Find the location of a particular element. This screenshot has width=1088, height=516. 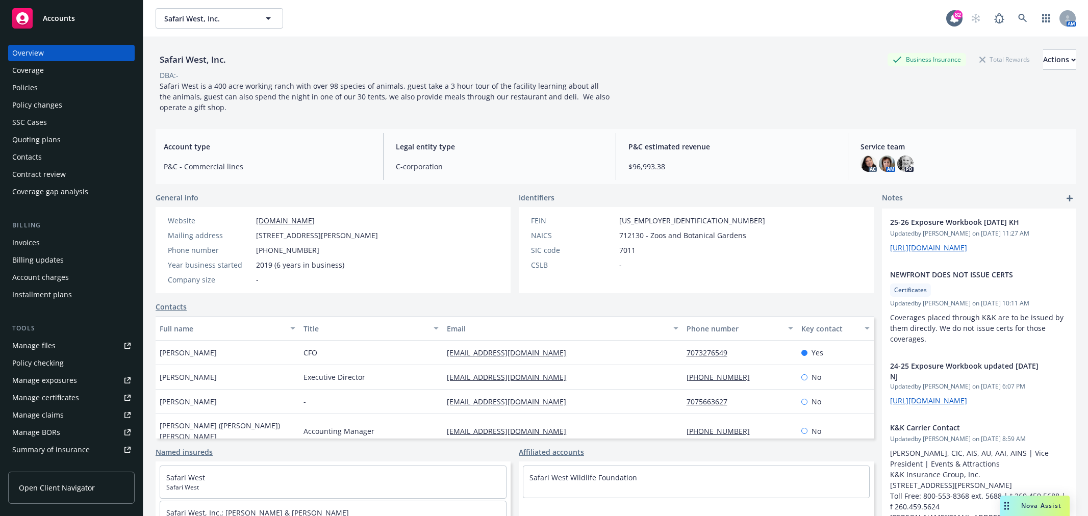

span: $96,993.38 is located at coordinates (732, 166).